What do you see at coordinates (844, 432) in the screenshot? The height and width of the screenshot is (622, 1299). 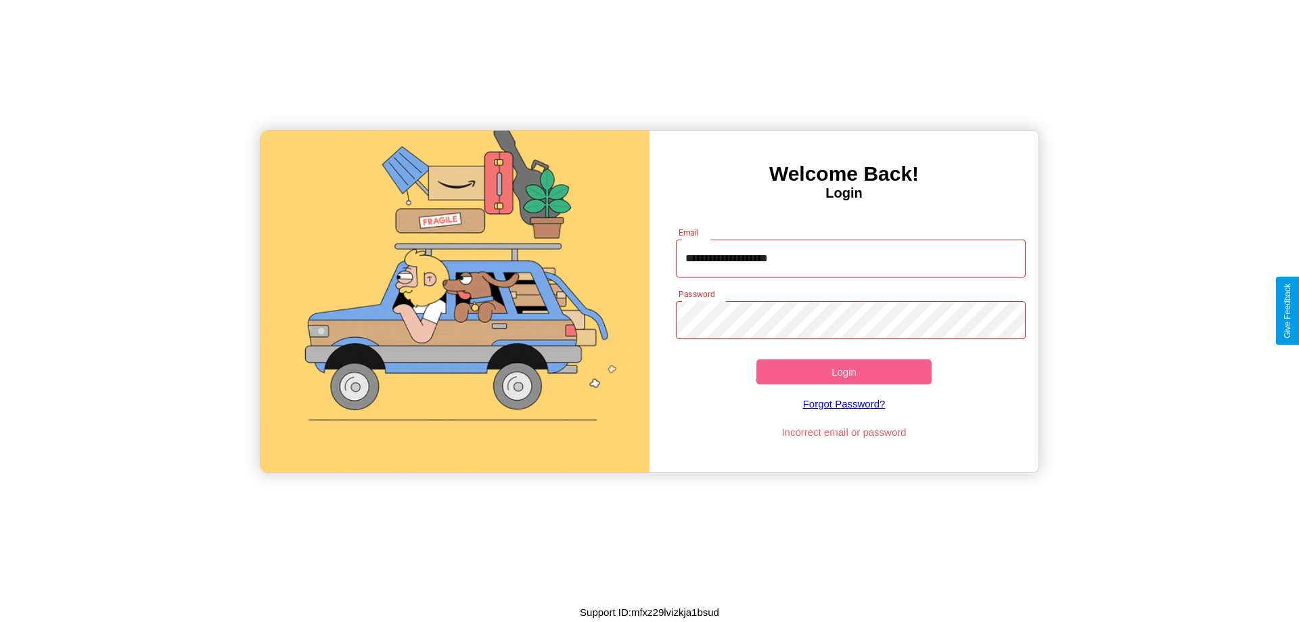 I see `p: Incorrect email or password` at bounding box center [844, 432].